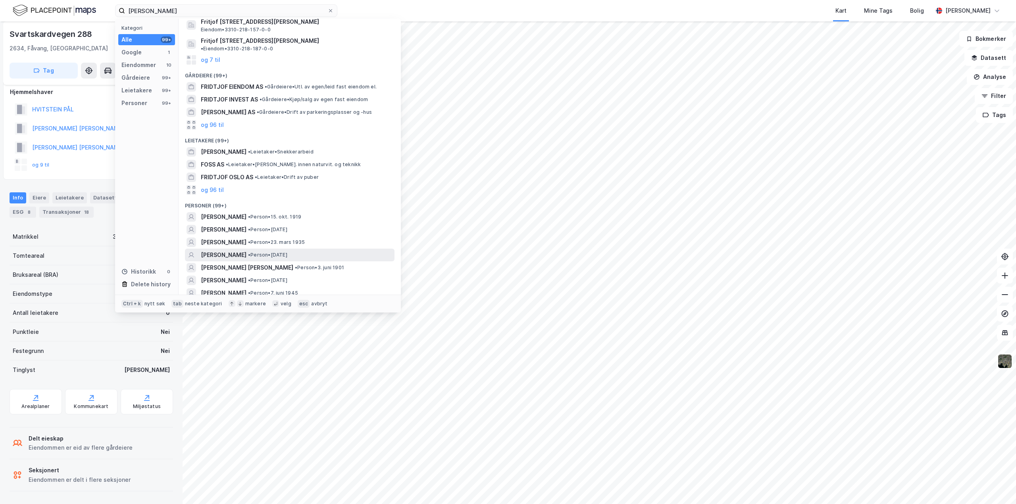 The width and height of the screenshot is (1016, 504). Describe the element at coordinates (212, 165) in the screenshot. I see `span: FOSS AS` at that location.